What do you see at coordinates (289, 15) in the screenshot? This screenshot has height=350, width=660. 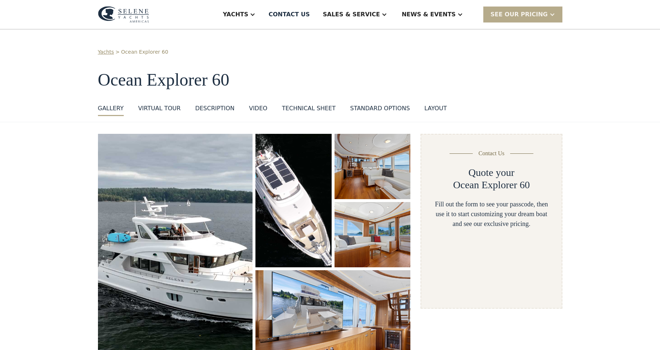 I see `div: Contact US` at bounding box center [289, 15].